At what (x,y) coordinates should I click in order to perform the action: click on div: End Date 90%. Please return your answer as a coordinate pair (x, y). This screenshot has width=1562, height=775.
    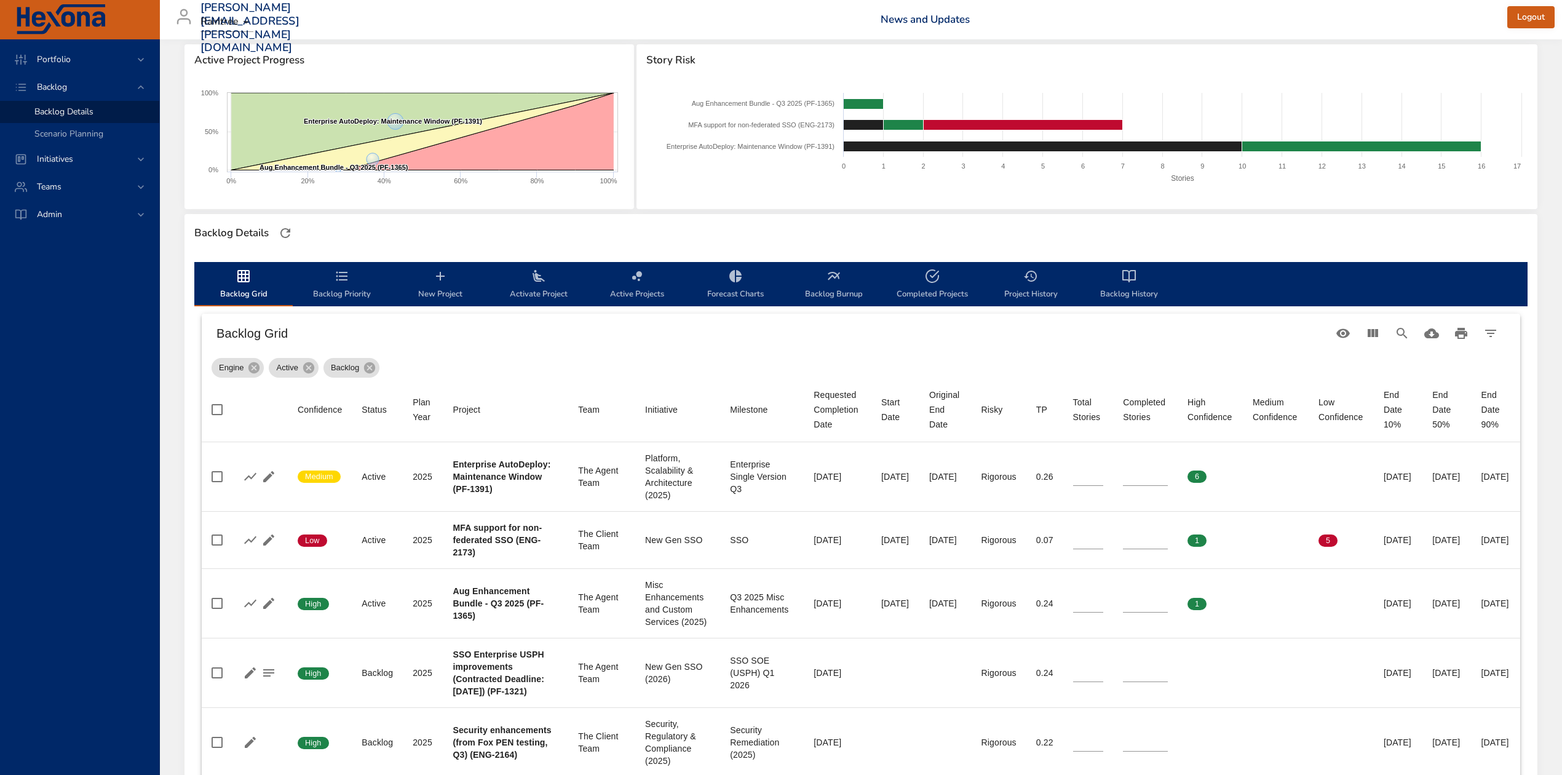
    Looking at the image, I should click on (1496, 410).